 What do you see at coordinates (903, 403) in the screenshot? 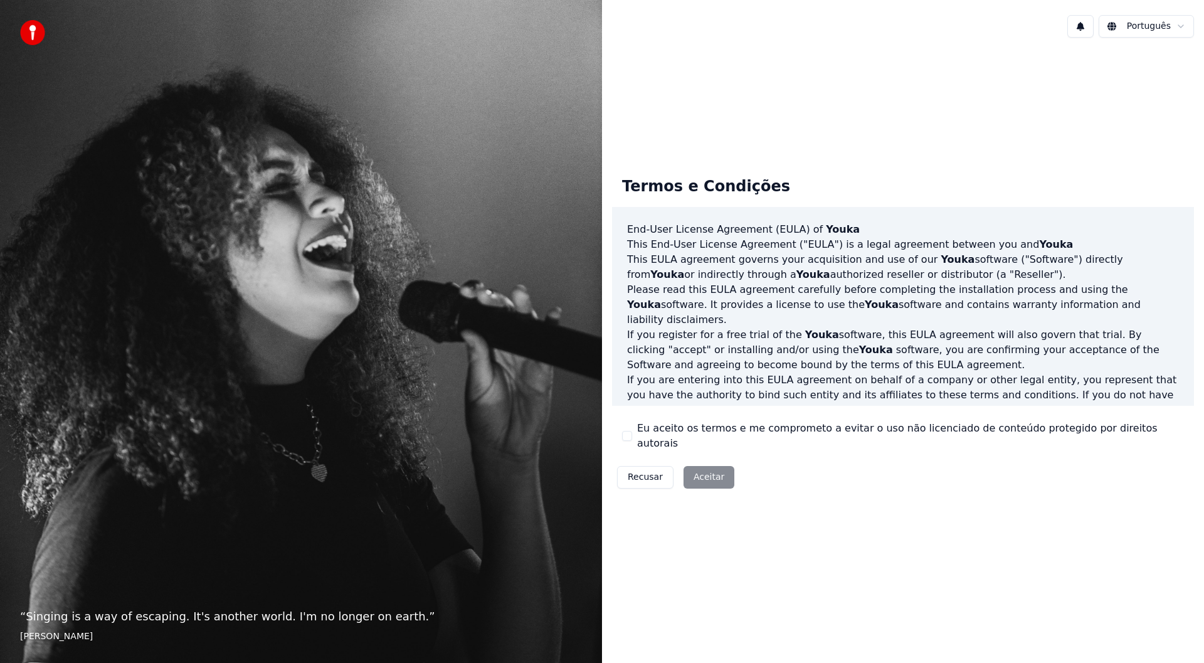
I see `p: If you are entering into this EULA agreement on behalf of a company or other legal entity, you re...` at bounding box center [903, 403].